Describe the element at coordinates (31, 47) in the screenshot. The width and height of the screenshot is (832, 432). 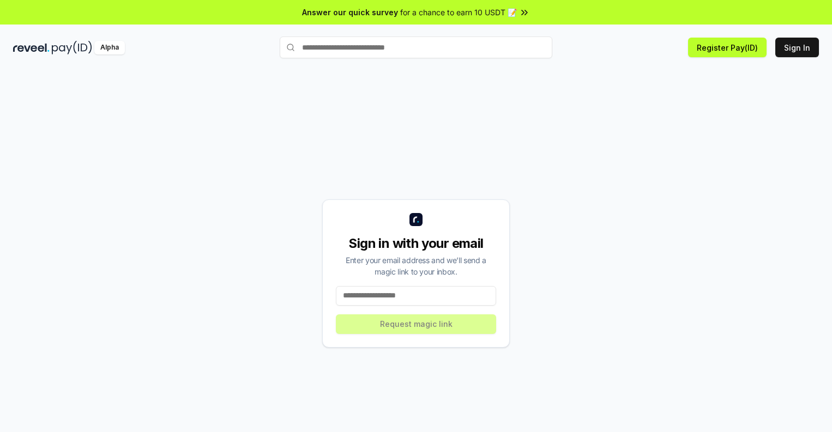
I see `img: reveel_dark` at that location.